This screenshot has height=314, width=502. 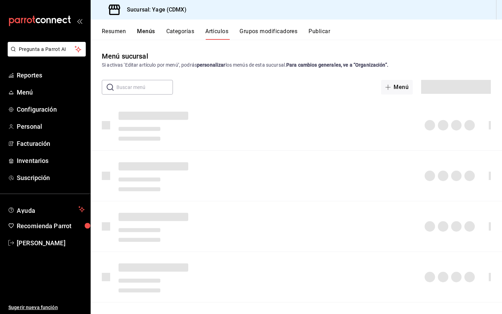 I want to click on span: Pregunta a Parrot AI, so click(x=47, y=49).